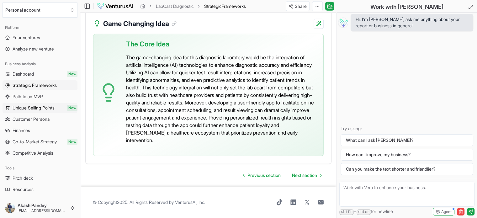 Image resolution: width=477 pixels, height=218 pixels. What do you see at coordinates (40, 108) in the screenshot?
I see `a: Unique Selling PointsNew` at bounding box center [40, 108].